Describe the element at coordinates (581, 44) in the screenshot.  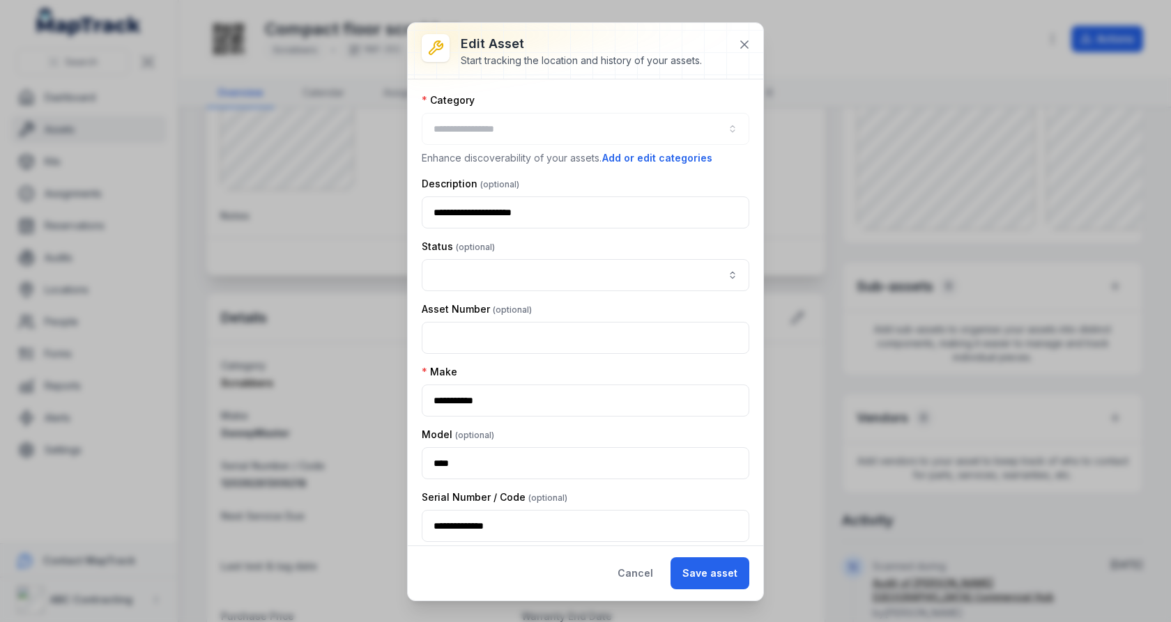
I see `h3: Edit asset` at that location.